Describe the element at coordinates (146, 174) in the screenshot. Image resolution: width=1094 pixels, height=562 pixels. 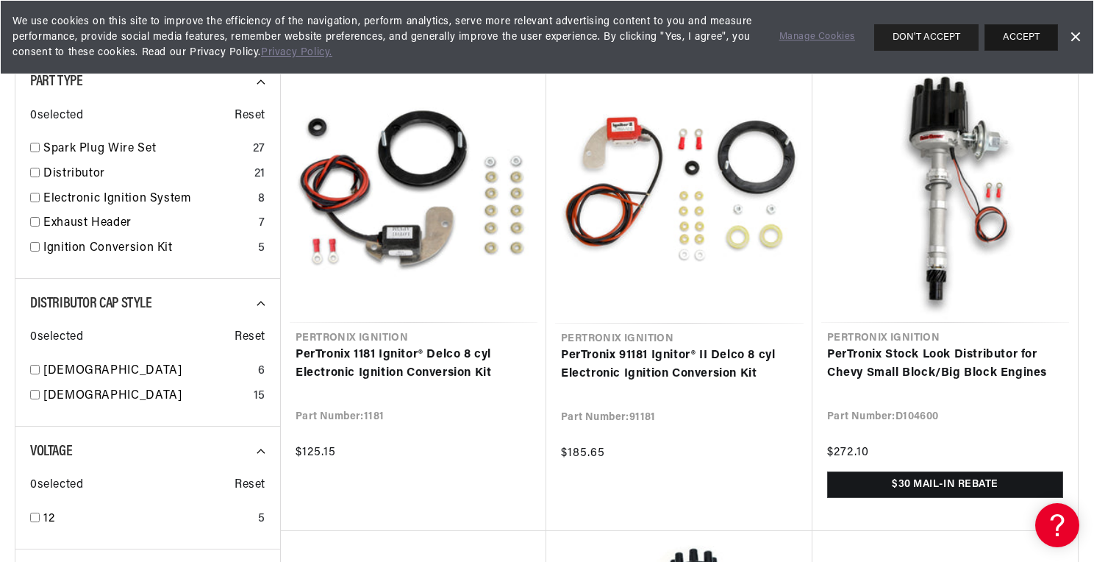
I see `a: Distributor` at that location.